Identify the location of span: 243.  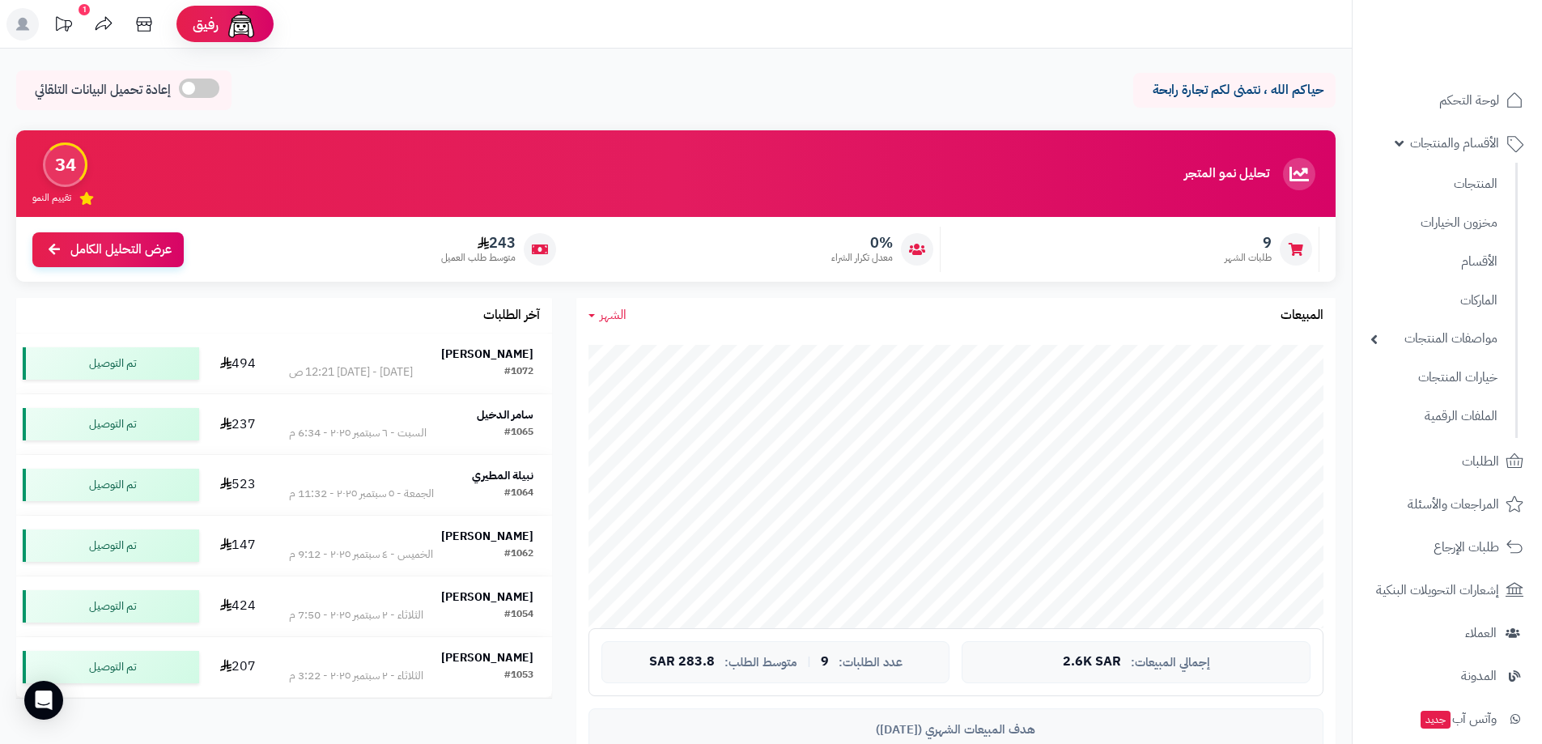
(479, 243).